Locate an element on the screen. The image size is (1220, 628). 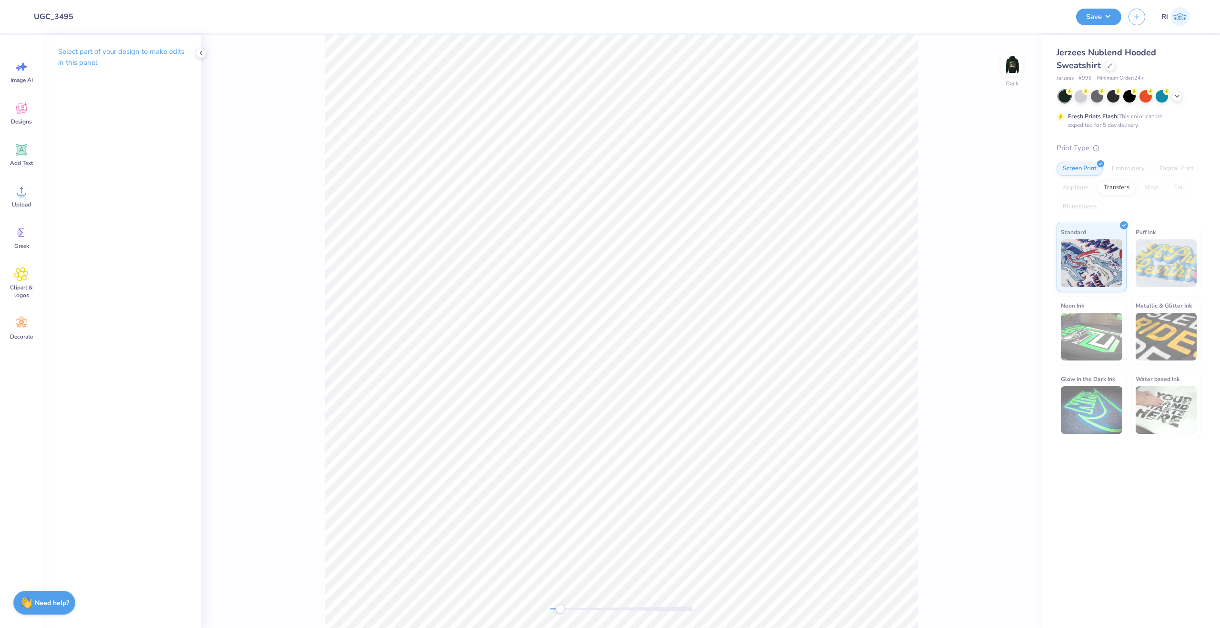
img: Water based Ink is located at coordinates (1167, 410).